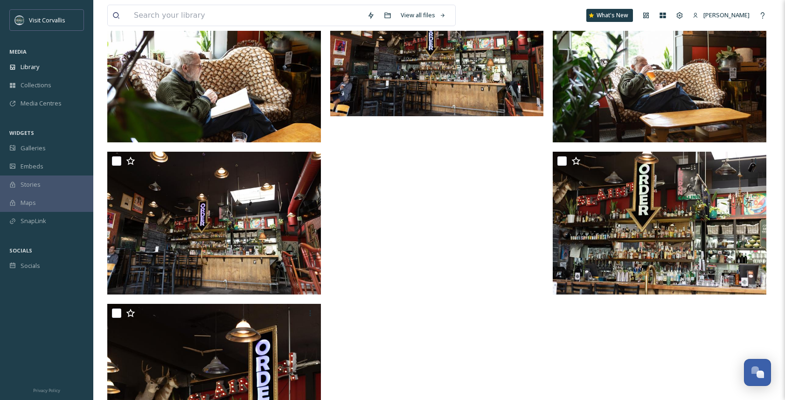  What do you see at coordinates (21, 132) in the screenshot?
I see `span: WIDGETS` at bounding box center [21, 132].